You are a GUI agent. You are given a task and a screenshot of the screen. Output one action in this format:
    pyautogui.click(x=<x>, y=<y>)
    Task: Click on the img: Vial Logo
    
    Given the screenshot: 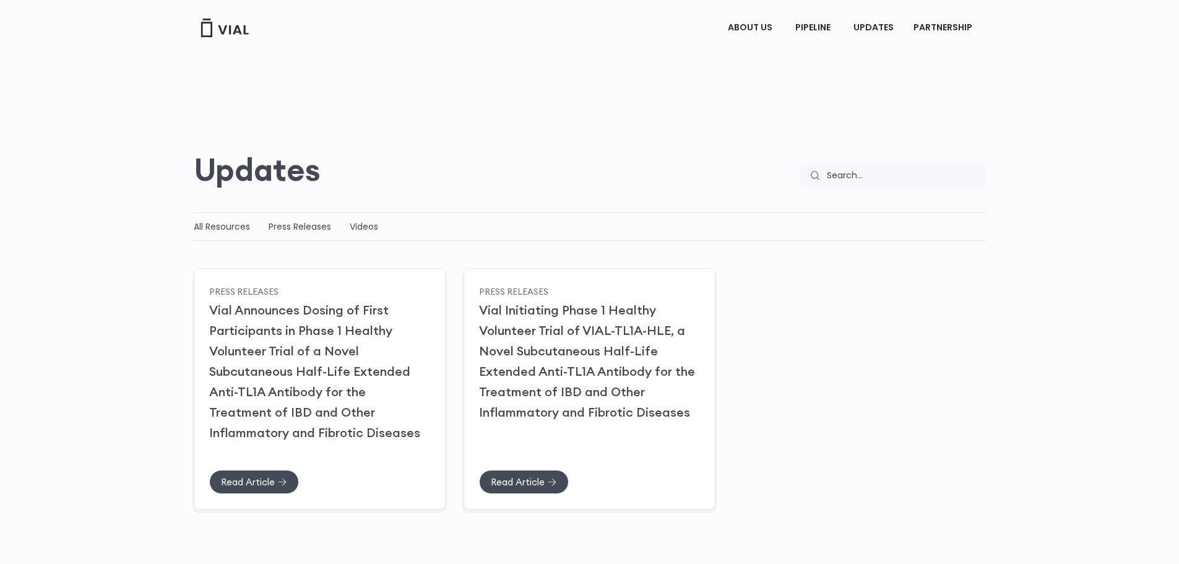 What is the action you would take?
    pyautogui.click(x=225, y=28)
    